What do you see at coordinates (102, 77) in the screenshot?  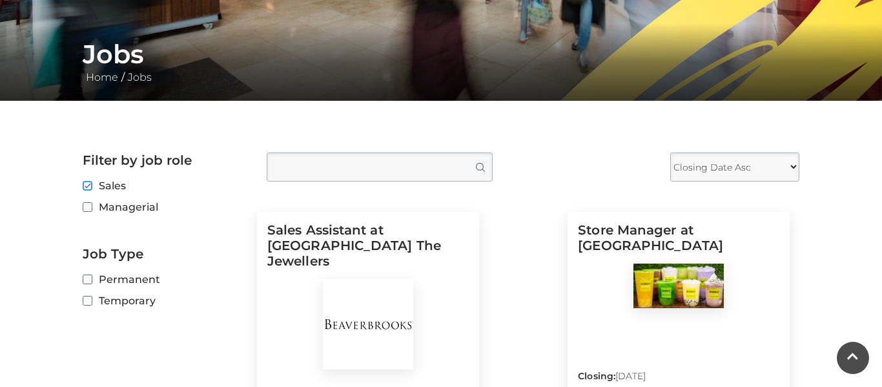 I see `a: Home` at bounding box center [102, 77].